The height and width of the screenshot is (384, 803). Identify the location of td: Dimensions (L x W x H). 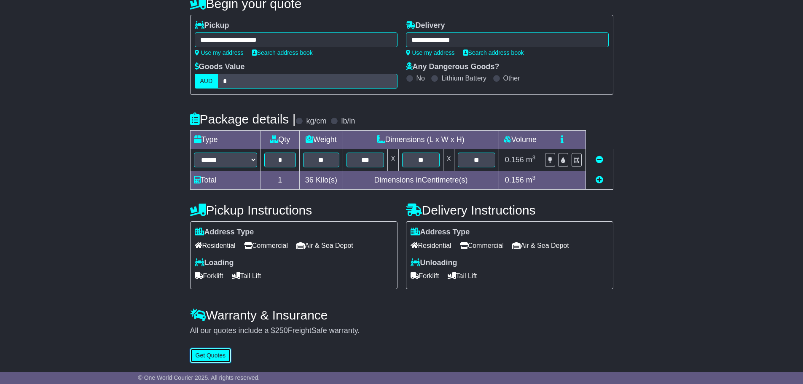
(421, 140).